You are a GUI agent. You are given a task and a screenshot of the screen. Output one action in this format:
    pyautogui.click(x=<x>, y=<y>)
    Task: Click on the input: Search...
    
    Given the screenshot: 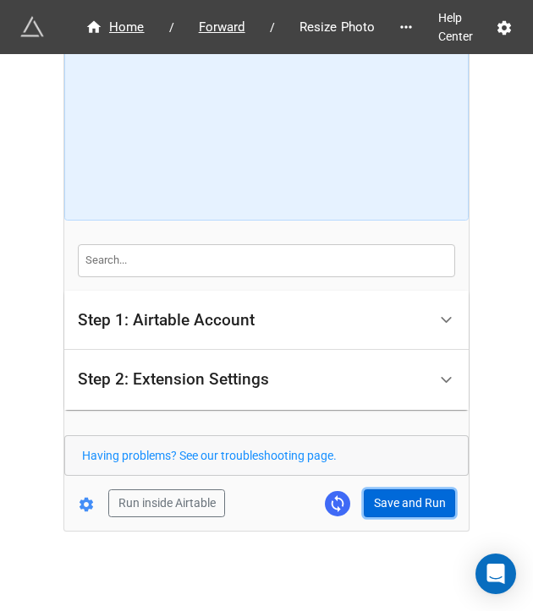 What is the action you would take?
    pyautogui.click(x=266, y=260)
    